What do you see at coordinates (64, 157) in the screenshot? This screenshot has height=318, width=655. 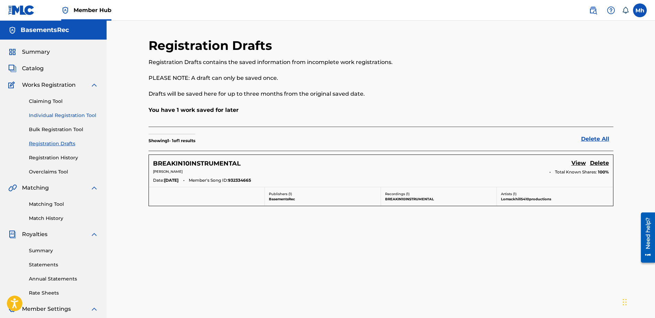 I see `a: Registration History` at bounding box center [64, 157].